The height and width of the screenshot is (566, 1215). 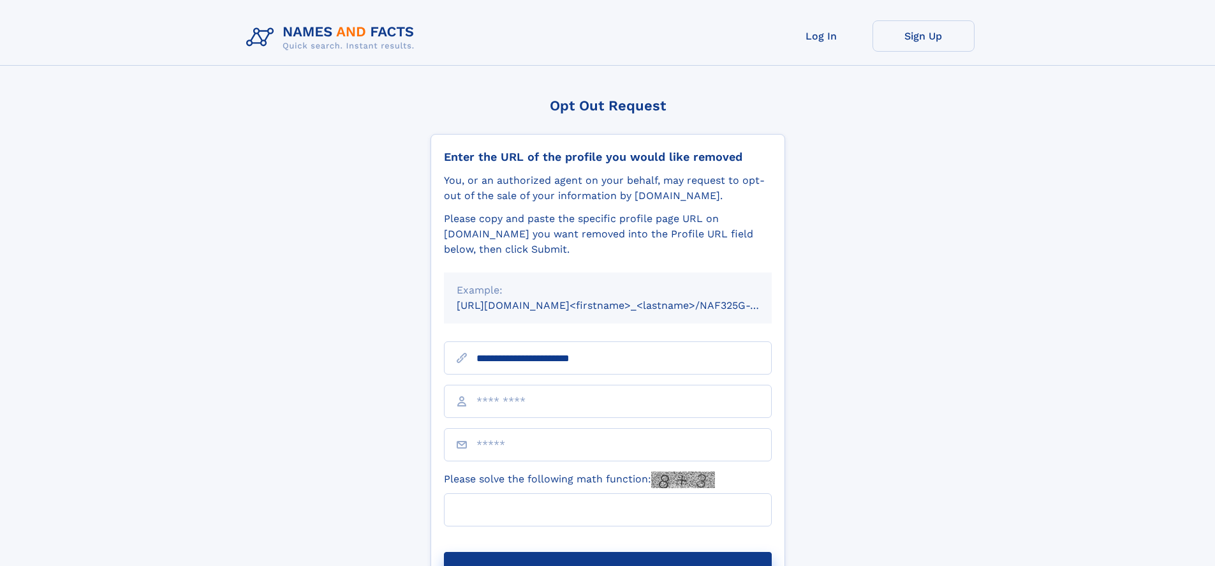 I want to click on div: You, or an authorized agent on your behalf, may request to opt-out of the sale of your informatio..., so click(x=608, y=188).